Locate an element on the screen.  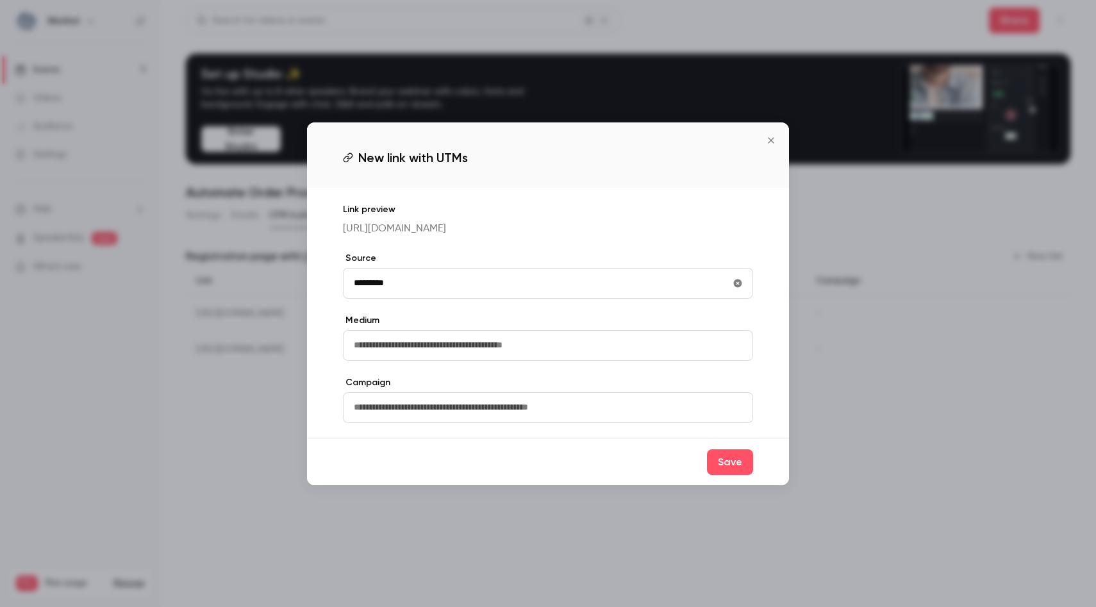
label: Source is located at coordinates (548, 258).